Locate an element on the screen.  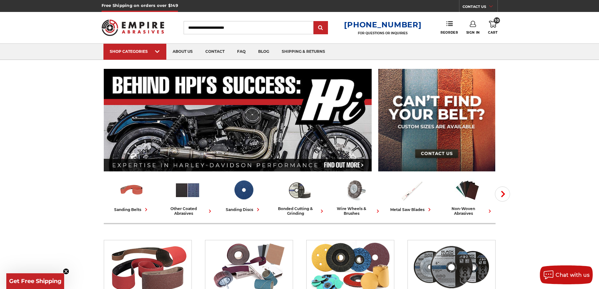
a: faq is located at coordinates (241, 52).